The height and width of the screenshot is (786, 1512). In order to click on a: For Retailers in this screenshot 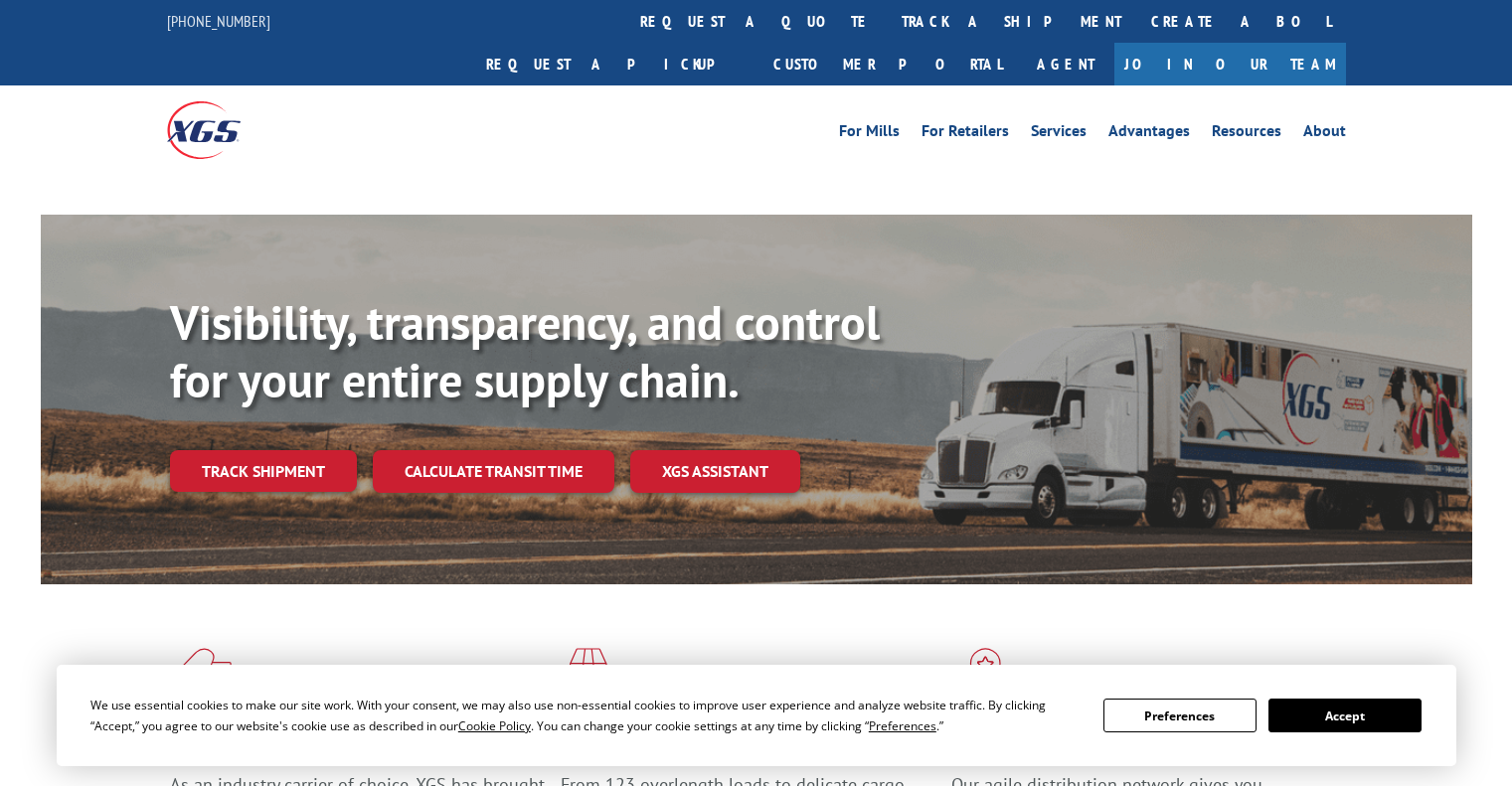, I will do `click(965, 134)`.